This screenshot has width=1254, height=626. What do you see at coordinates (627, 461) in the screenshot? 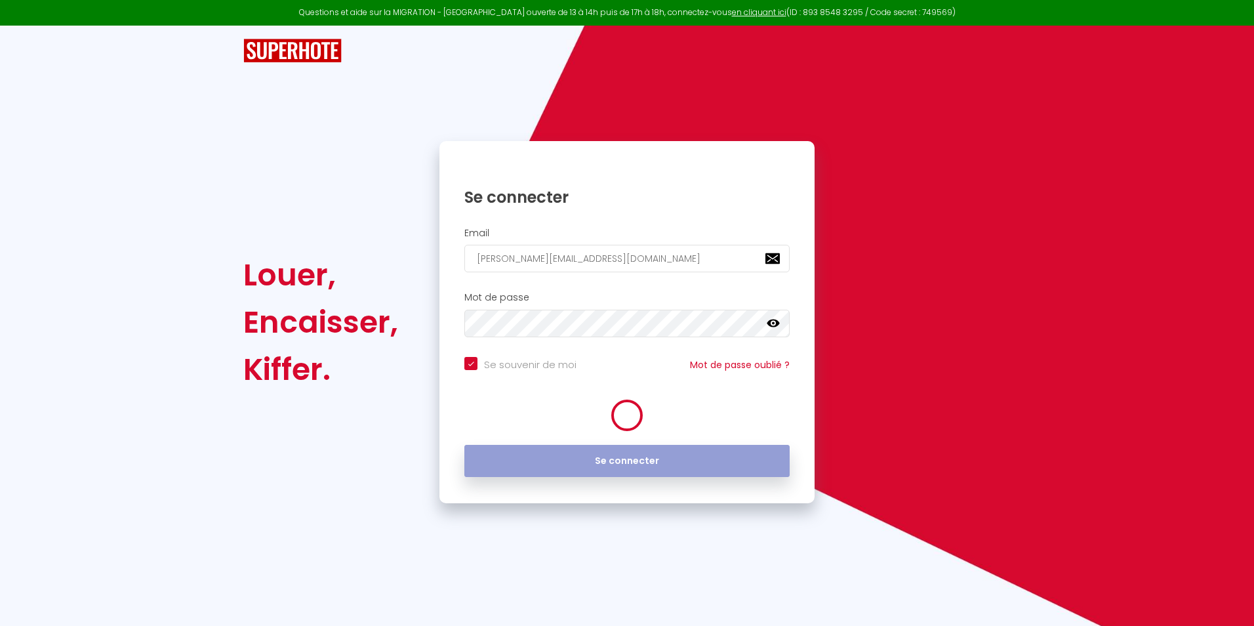
I see `button: Se connecter` at bounding box center [627, 461].